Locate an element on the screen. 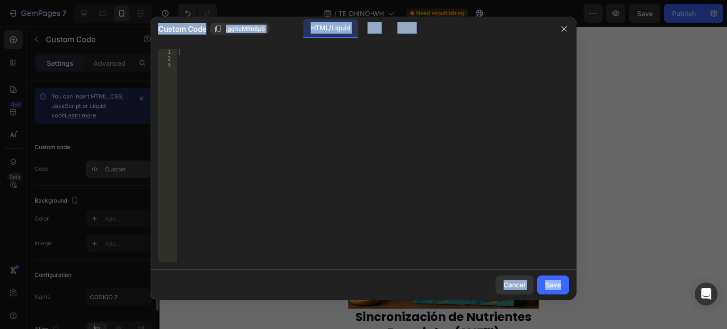 Image resolution: width=727 pixels, height=329 pixels. div: 2 is located at coordinates (168, 59).